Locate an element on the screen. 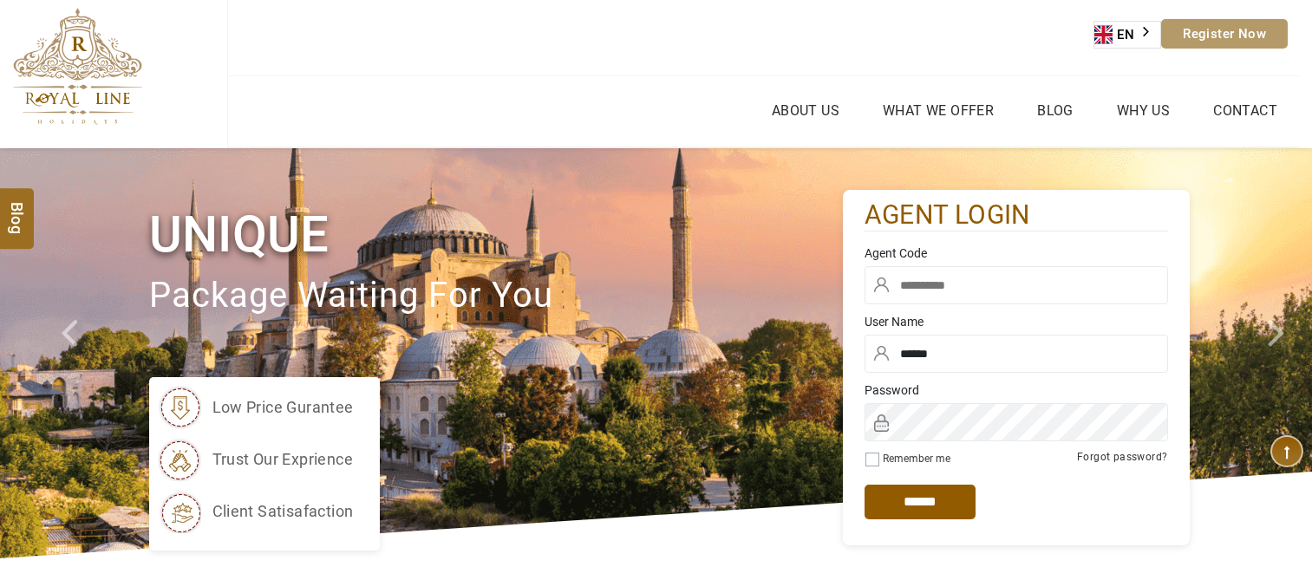 This screenshot has width=1312, height=567. a: Check next image is located at coordinates (1279, 353).